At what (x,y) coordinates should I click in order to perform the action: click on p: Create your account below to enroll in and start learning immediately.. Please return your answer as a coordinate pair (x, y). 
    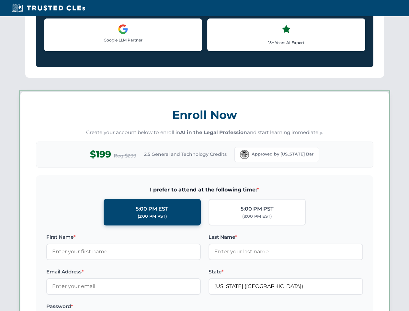
    Looking at the image, I should click on (204, 132).